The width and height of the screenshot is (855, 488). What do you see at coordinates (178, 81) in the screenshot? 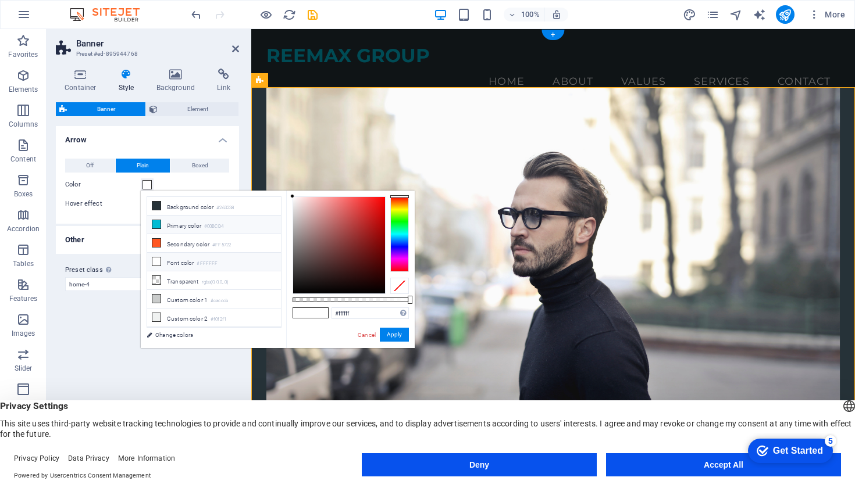
I see `h4: Background` at bounding box center [178, 81].